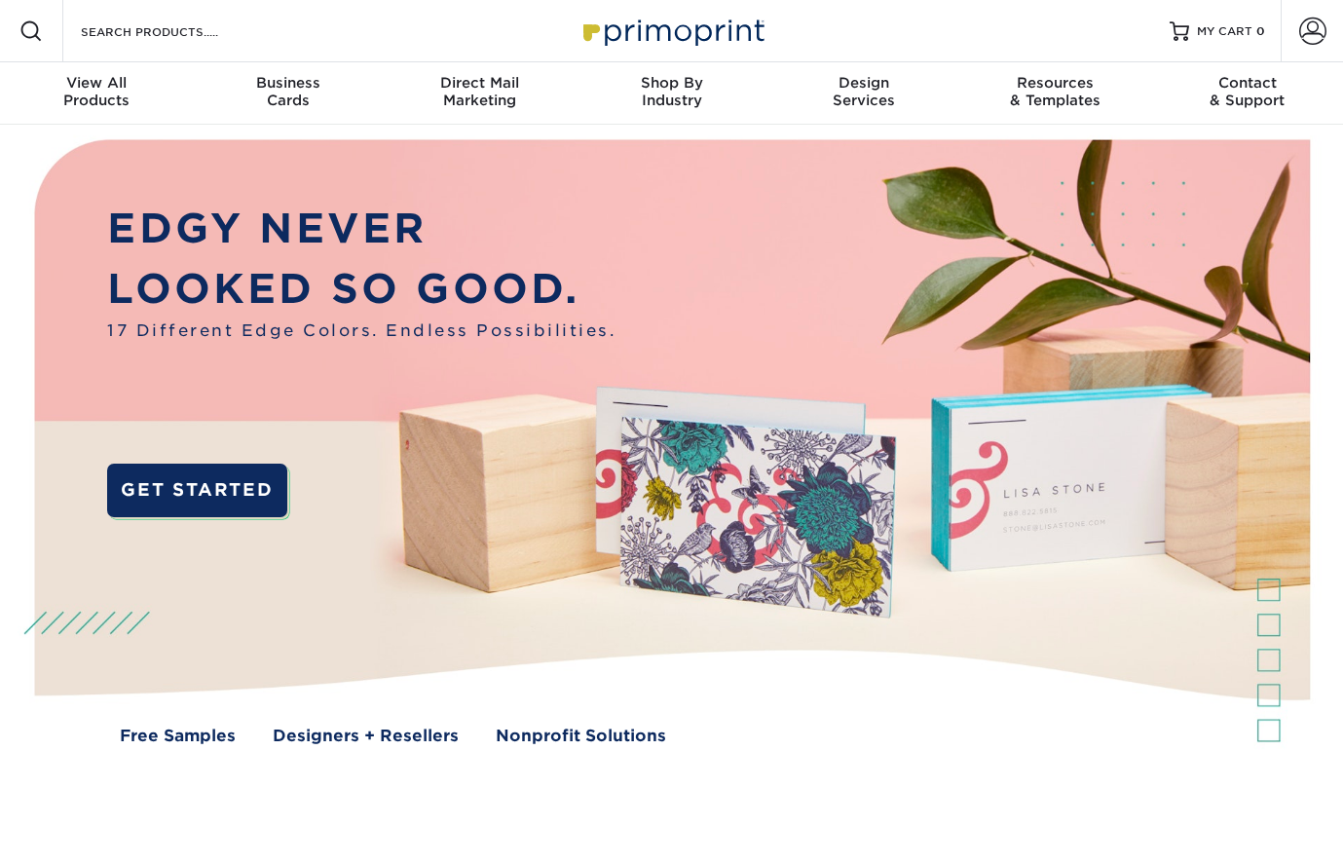 The height and width of the screenshot is (863, 1343). What do you see at coordinates (581, 735) in the screenshot?
I see `a: Nonprofit Solutions` at bounding box center [581, 735].